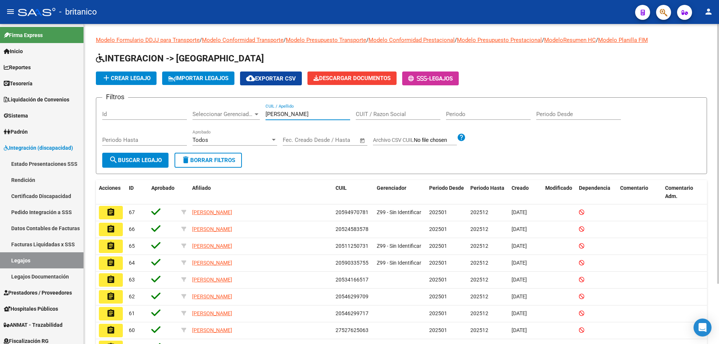 The image size is (719, 344). What do you see at coordinates (132, 297) in the screenshot?
I see `span: 62` at bounding box center [132, 297].